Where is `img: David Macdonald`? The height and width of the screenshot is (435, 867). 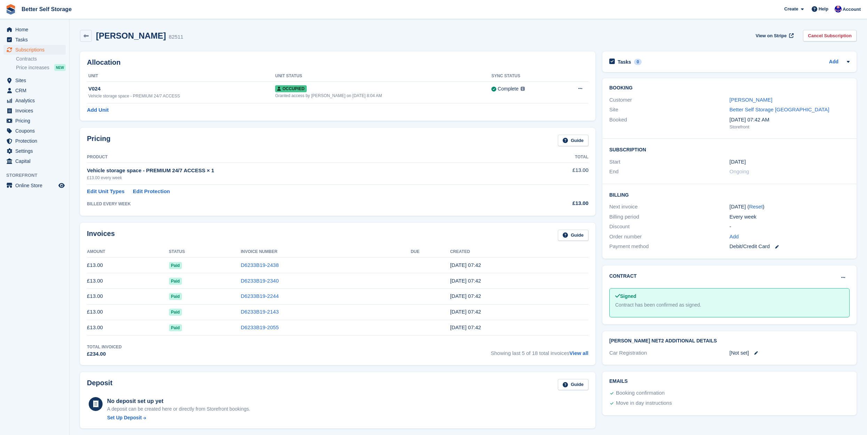
img: David Macdonald is located at coordinates (838, 9).